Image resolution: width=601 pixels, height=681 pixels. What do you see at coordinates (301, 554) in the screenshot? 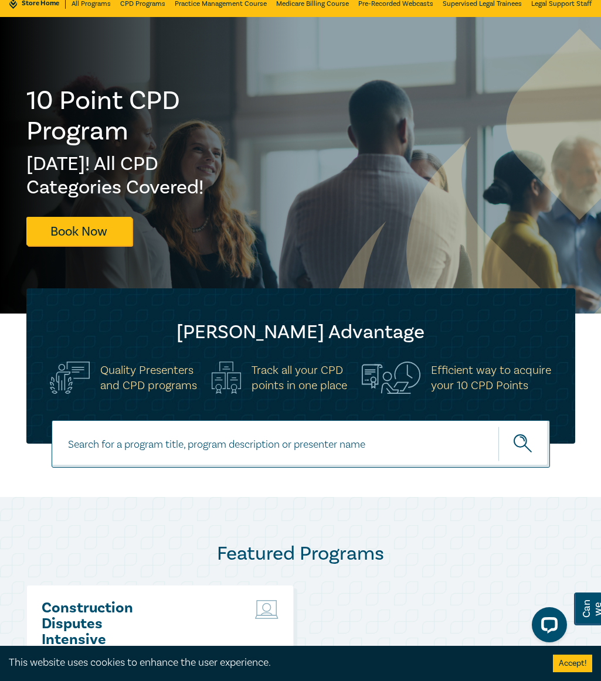
I see `h2: Featured Programs` at bounding box center [301, 554].